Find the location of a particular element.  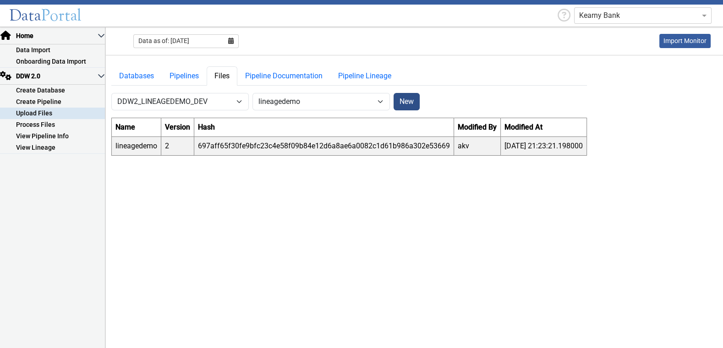

td: akv is located at coordinates (477, 146).